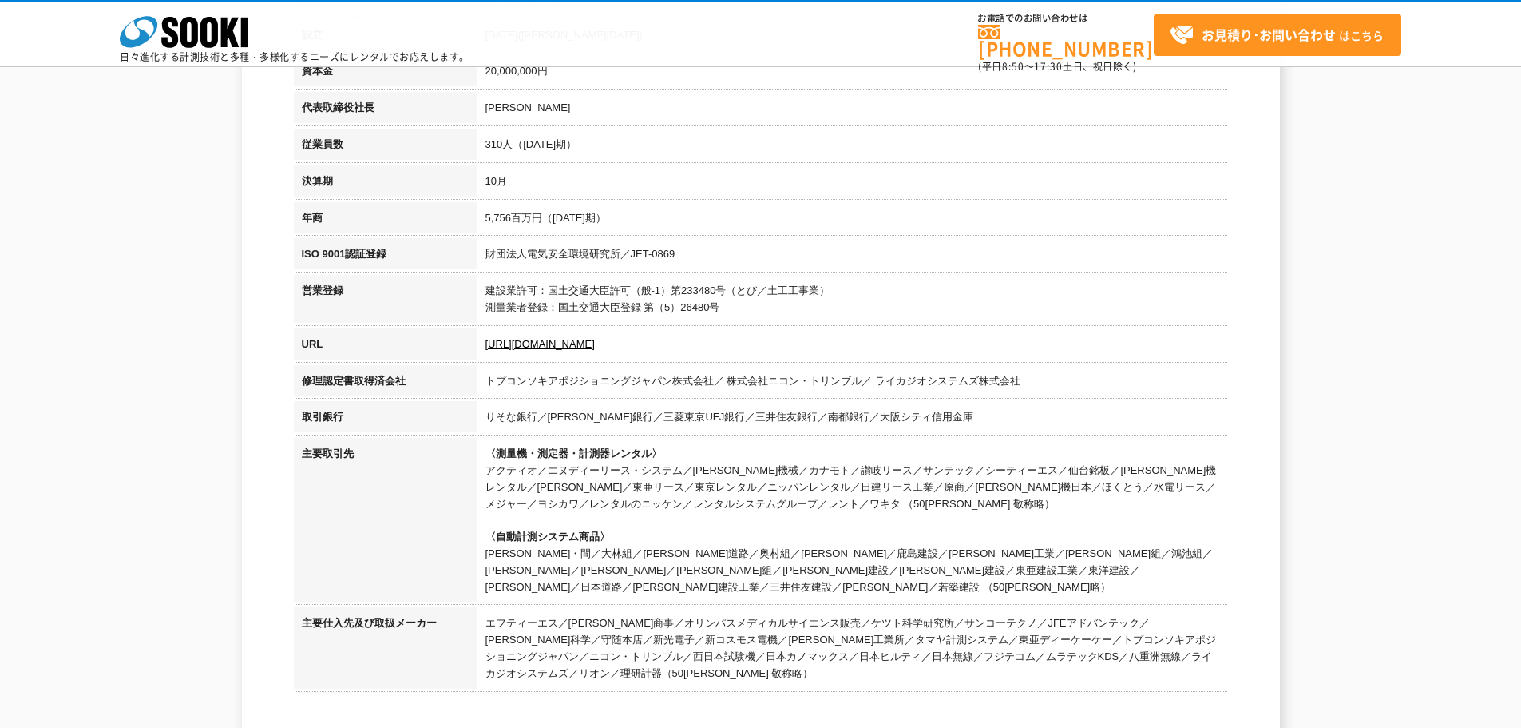 The height and width of the screenshot is (728, 1521). Describe the element at coordinates (853, 256) in the screenshot. I see `td: 財団法人電気安全環境研究所／JET-0869` at that location.